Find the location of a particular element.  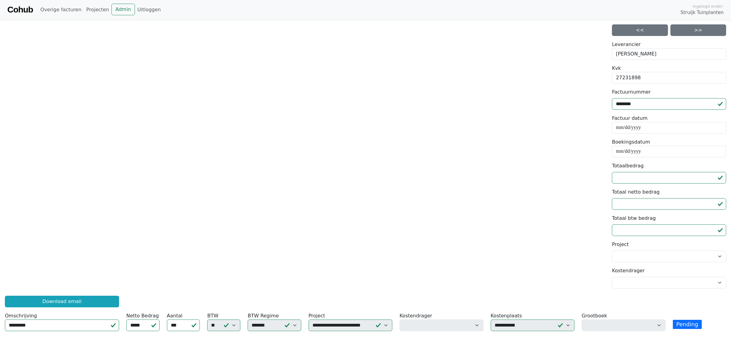

span: Struijk Tuinplanten is located at coordinates (702, 12).